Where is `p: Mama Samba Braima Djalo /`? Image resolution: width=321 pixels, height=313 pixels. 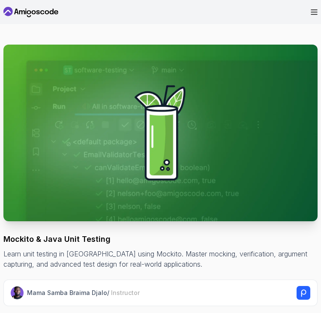
p: Mama Samba Braima Djalo / is located at coordinates (83, 293).